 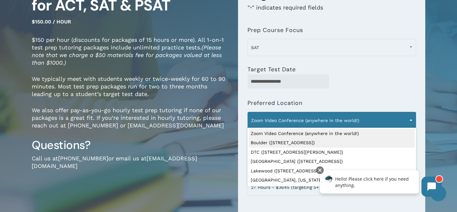 I want to click on p: Call us at or email us at, so click(x=130, y=166).